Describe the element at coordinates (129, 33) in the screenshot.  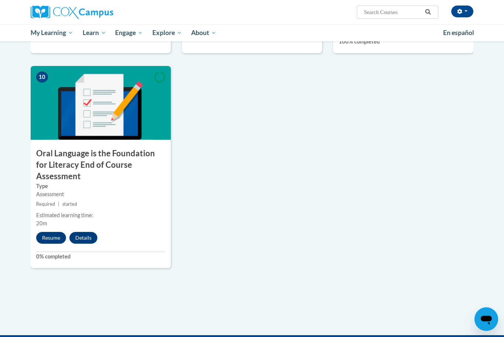
I see `a: Engage` at that location.